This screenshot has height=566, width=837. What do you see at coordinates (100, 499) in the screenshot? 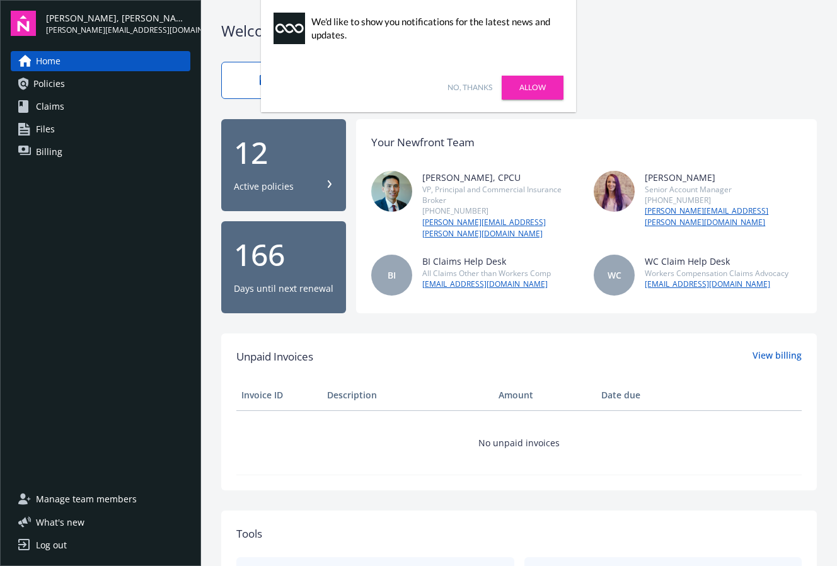
I see `a: Manage team members` at bounding box center [100, 499].